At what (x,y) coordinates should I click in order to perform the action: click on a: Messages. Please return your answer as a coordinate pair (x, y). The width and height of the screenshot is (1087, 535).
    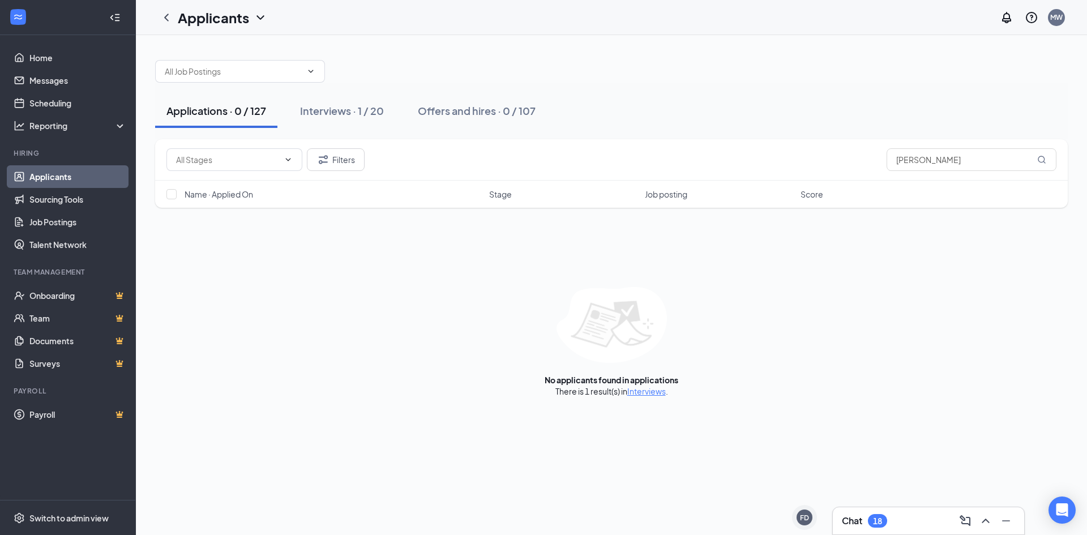
    Looking at the image, I should click on (78, 80).